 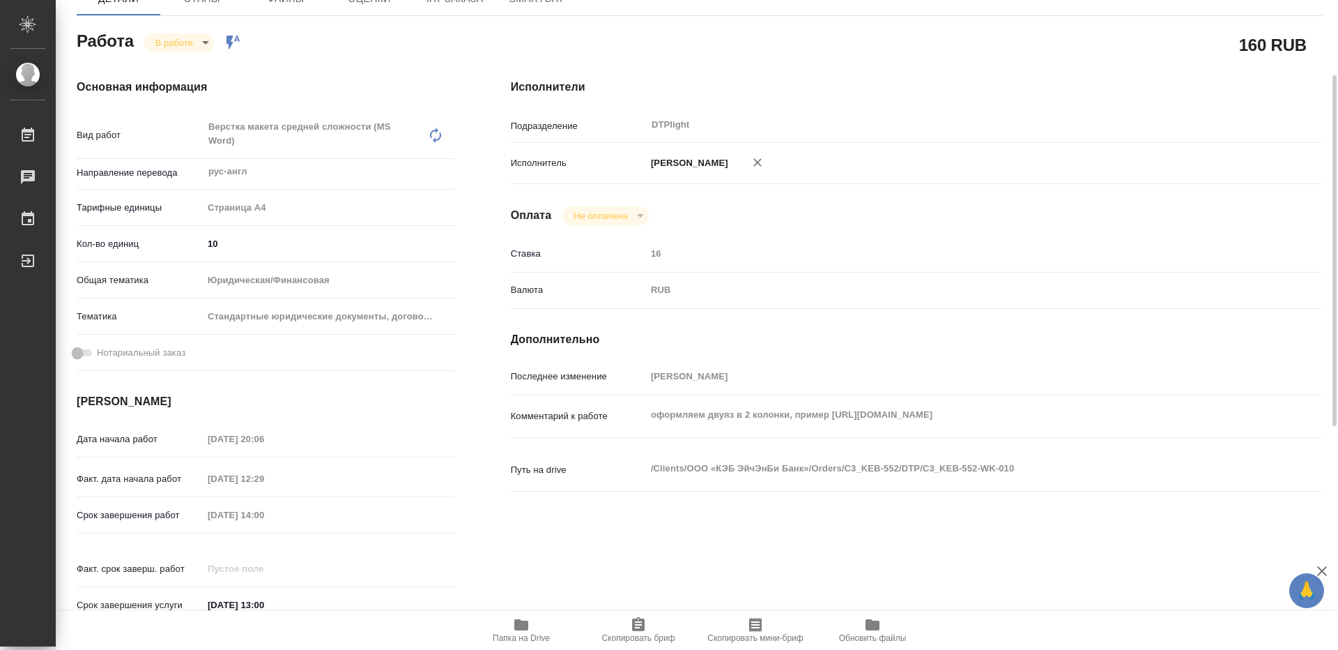 I want to click on button: Папка на Drive, so click(x=521, y=630).